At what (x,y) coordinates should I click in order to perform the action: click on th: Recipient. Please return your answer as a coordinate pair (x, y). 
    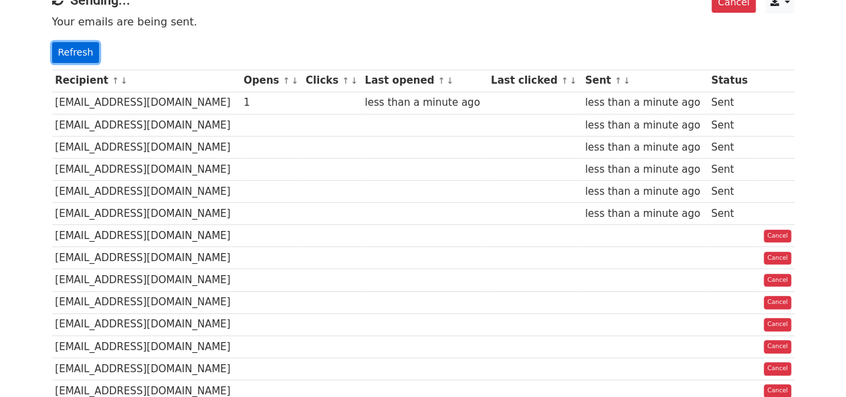
    Looking at the image, I should click on (147, 80).